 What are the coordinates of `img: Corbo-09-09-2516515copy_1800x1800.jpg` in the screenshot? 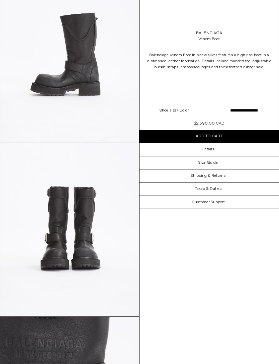 It's located at (70, 230).